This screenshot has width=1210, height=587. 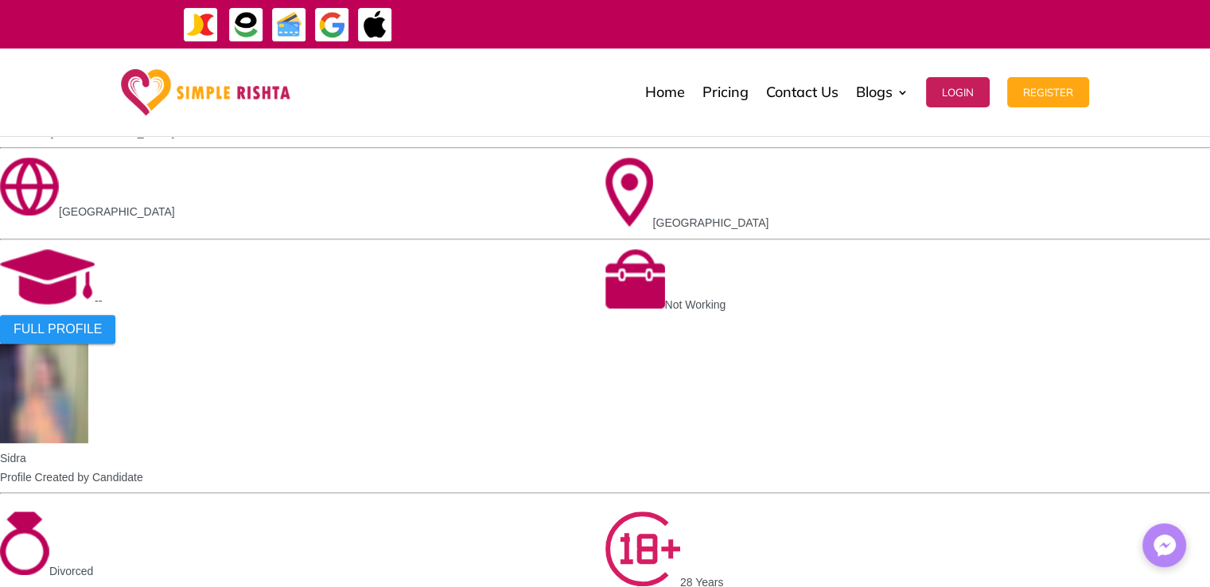 I want to click on a: Register, so click(x=1048, y=92).